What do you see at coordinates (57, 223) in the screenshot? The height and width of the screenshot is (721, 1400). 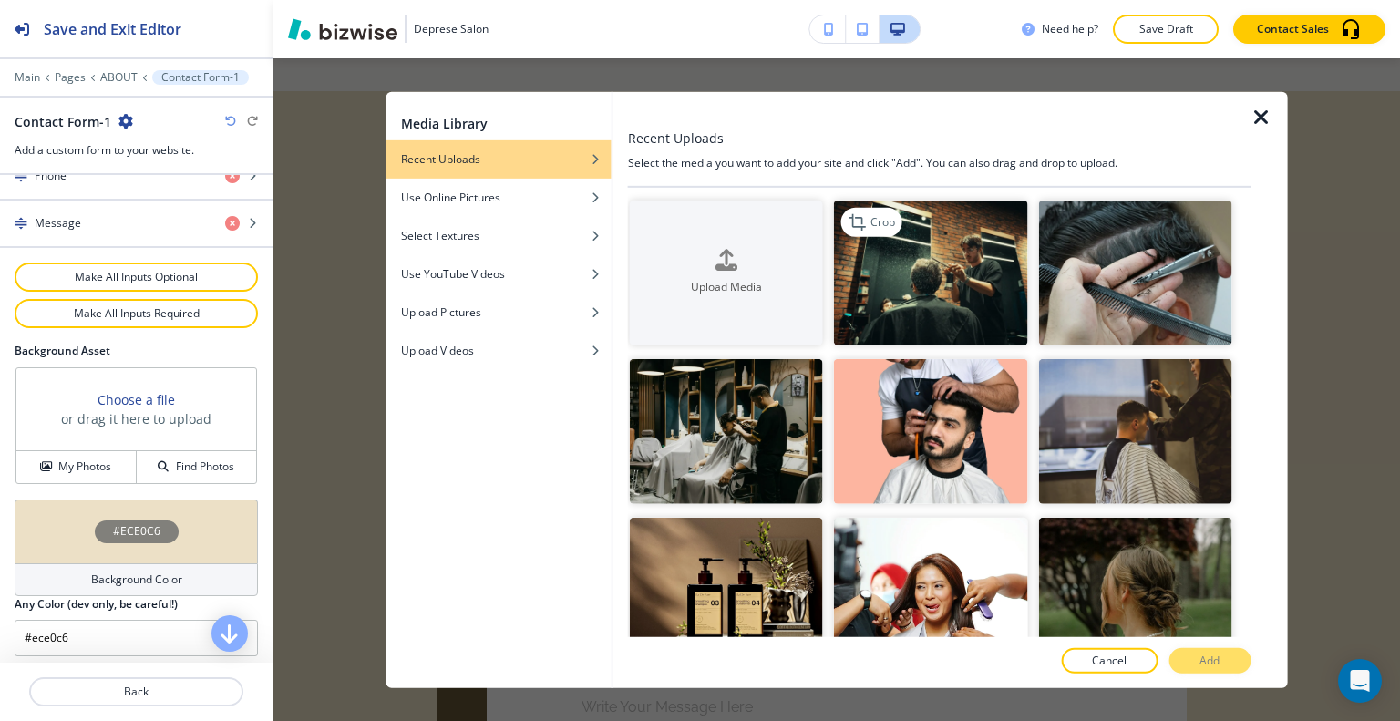 I see `h4: Message` at bounding box center [57, 223].